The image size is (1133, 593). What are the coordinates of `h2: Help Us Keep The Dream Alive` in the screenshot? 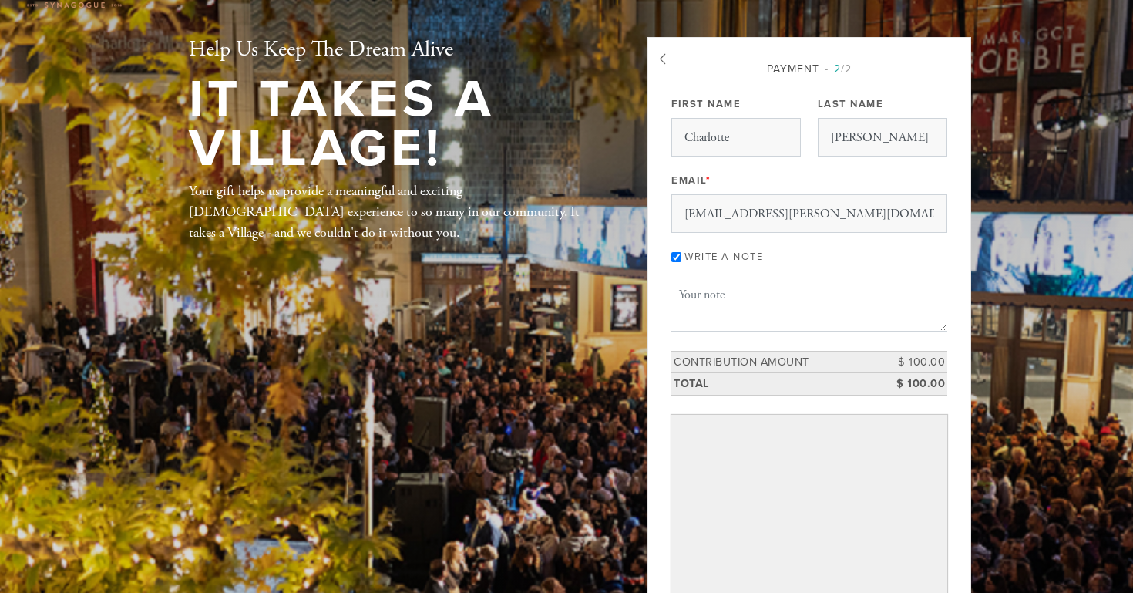 It's located at (393, 50).